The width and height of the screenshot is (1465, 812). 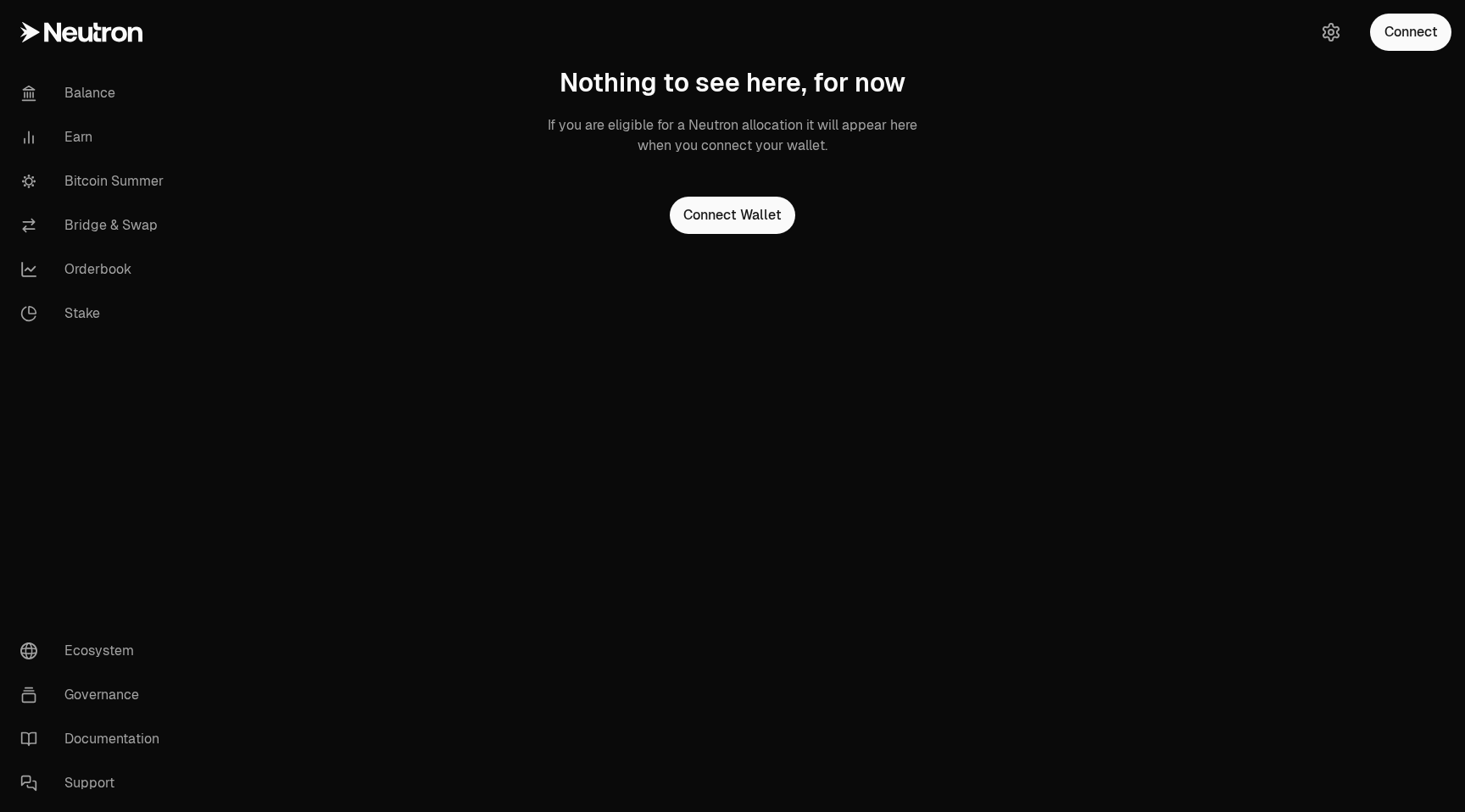 I want to click on a: Orderbook, so click(x=95, y=270).